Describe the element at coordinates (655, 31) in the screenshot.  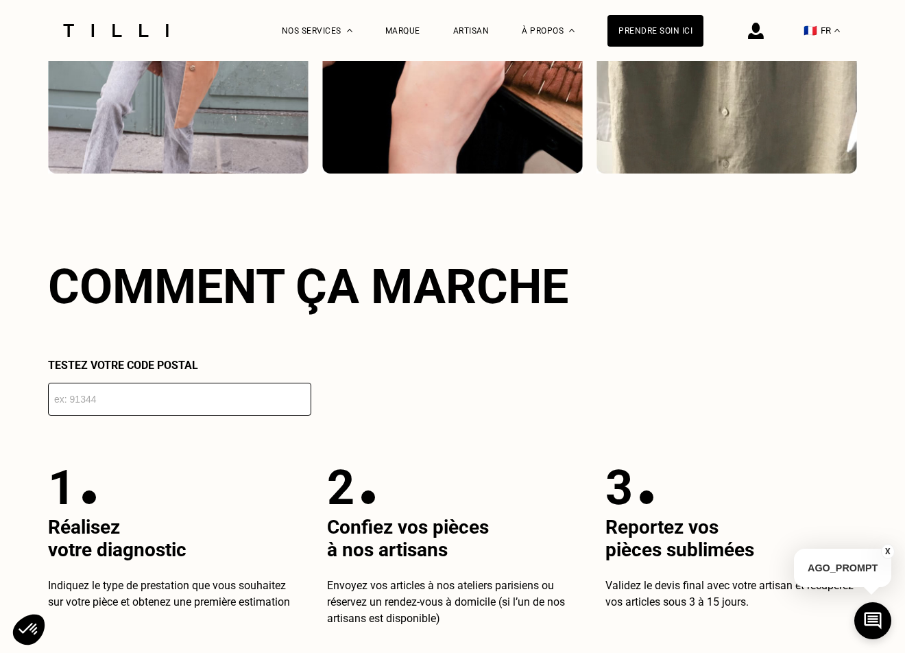
I see `a: Prendre soin ici` at that location.